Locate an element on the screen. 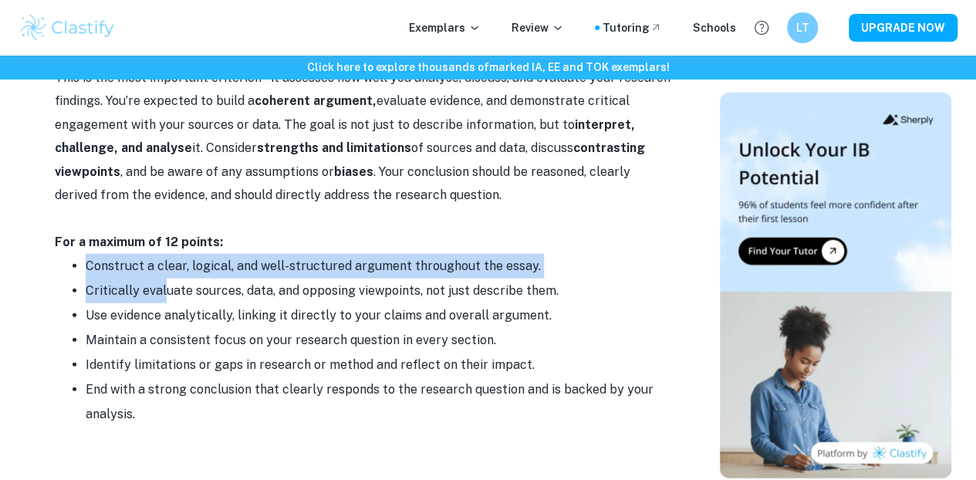  a: Thumbnail is located at coordinates (835, 285).